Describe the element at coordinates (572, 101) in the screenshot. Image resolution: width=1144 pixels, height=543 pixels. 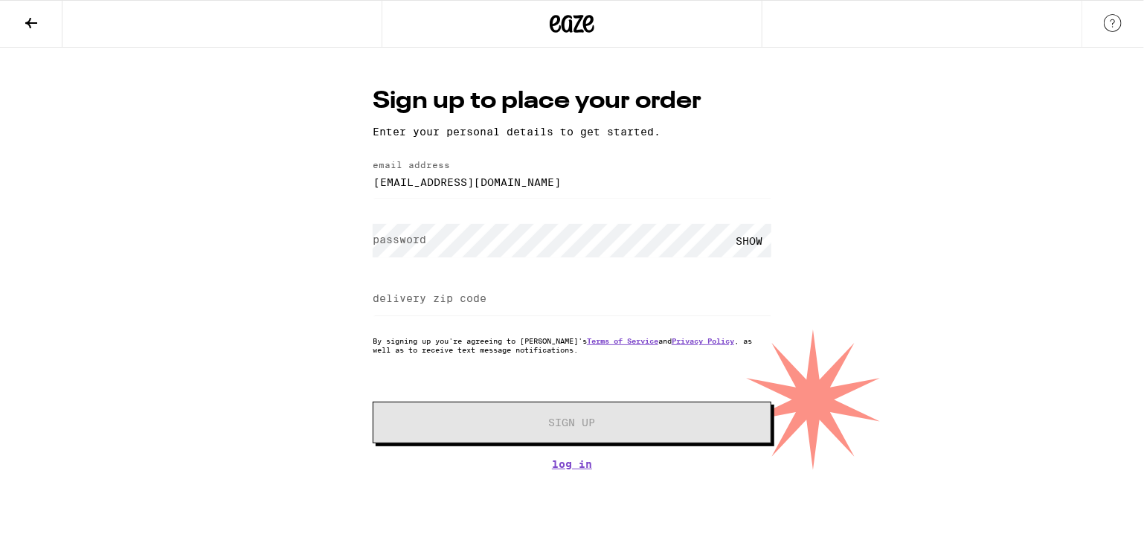
I see `h1: Sign up to place your order` at that location.